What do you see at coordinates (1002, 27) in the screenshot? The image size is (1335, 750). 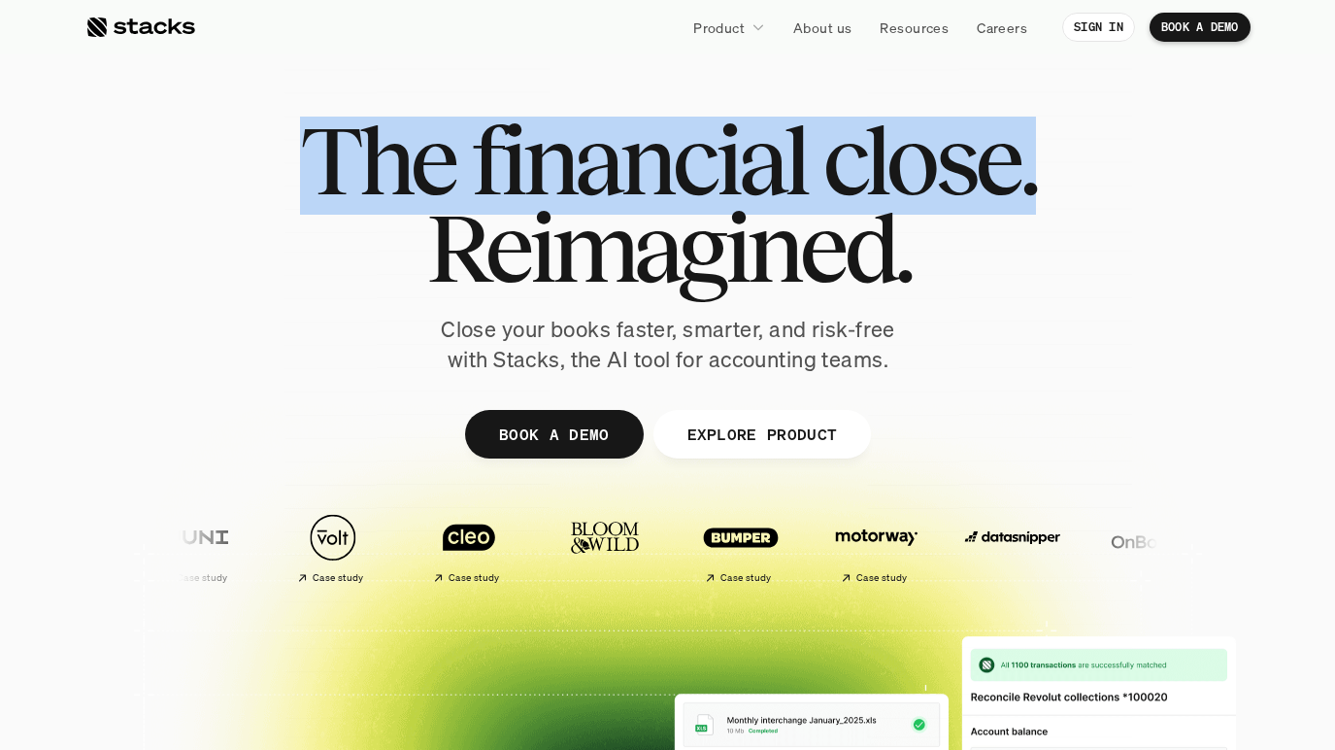 I see `a: Careers` at bounding box center [1002, 27].